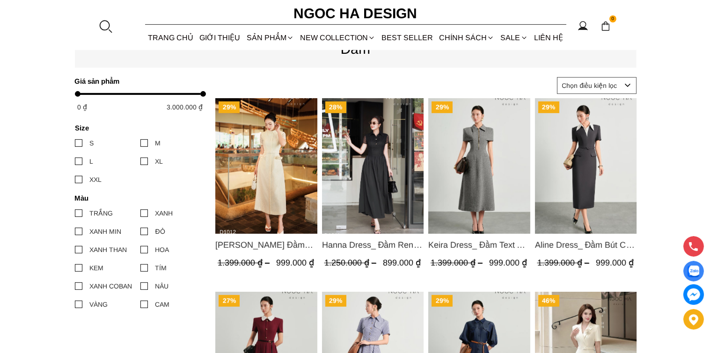 This screenshot has height=353, width=711. I want to click on div: XL, so click(159, 161).